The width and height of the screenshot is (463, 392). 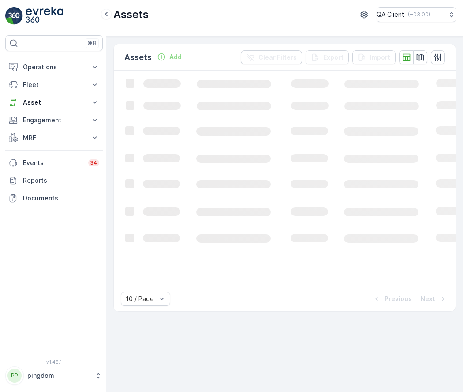 What do you see at coordinates (392, 299) in the screenshot?
I see `button: Previous` at bounding box center [392, 299].